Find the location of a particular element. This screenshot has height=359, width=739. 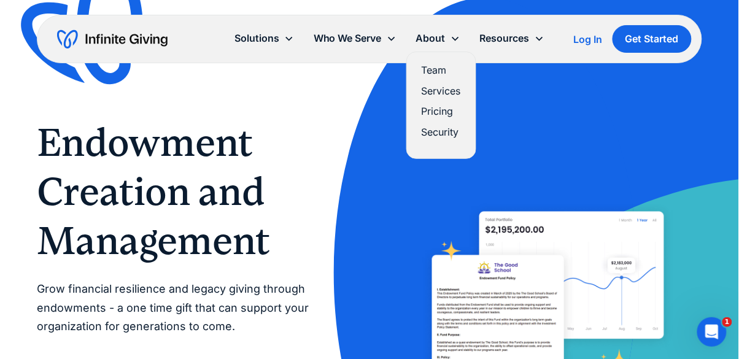

a: Get Started is located at coordinates (652, 39).